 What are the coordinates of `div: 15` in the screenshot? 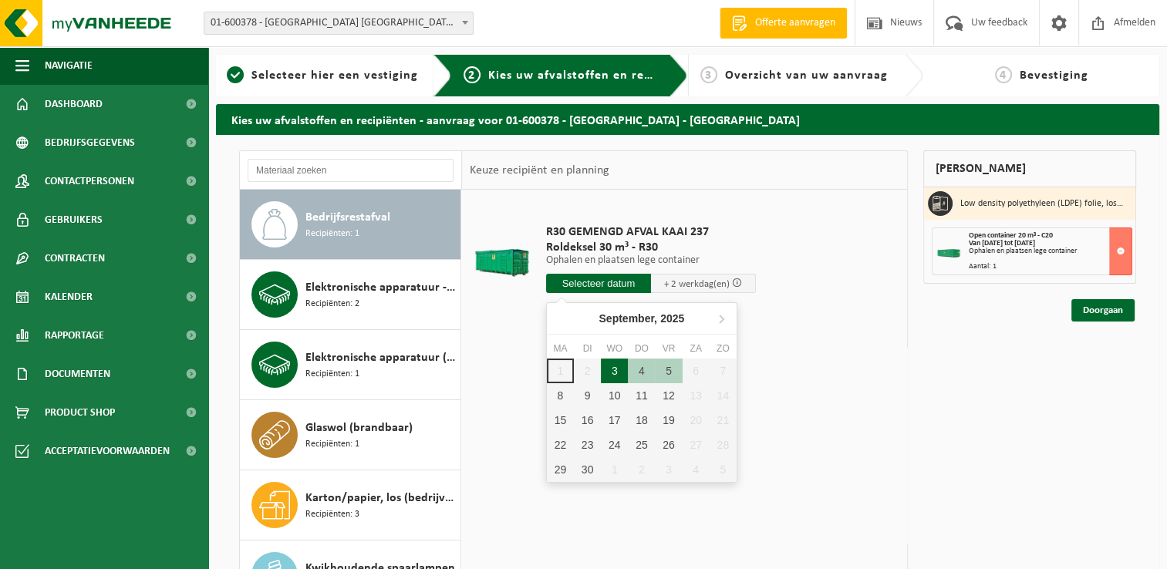 It's located at (560, 420).